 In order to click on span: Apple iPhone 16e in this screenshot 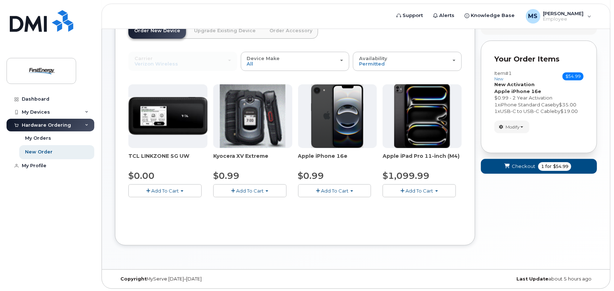, I will do `click(338, 160)`.